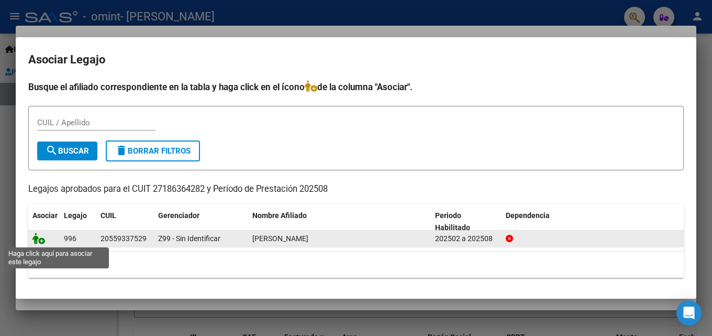 This screenshot has width=712, height=336. I want to click on span: Periodo Habilitado, so click(453, 221).